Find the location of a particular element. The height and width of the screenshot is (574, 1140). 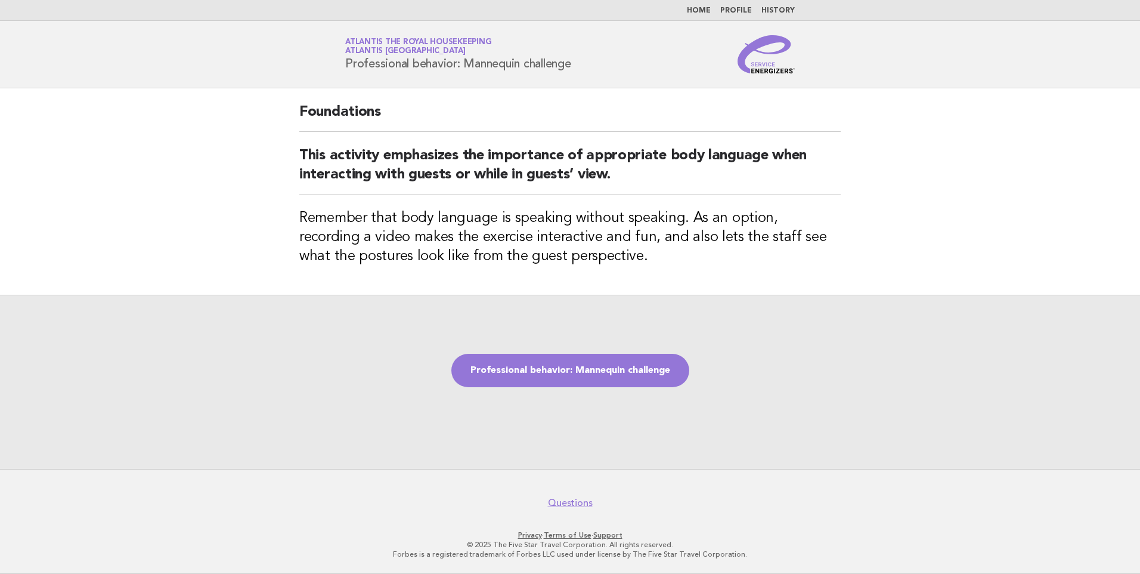

h2: This activity emphasizes the importance of appropriate body language when interacting with guests... is located at coordinates (570, 170).